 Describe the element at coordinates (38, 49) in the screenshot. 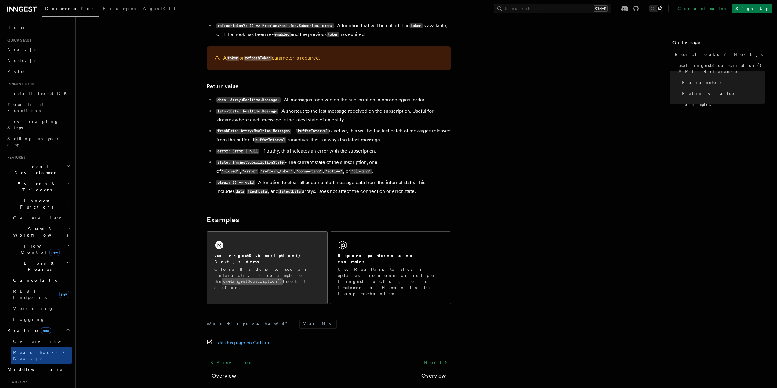

I see `a: Next.js` at that location.